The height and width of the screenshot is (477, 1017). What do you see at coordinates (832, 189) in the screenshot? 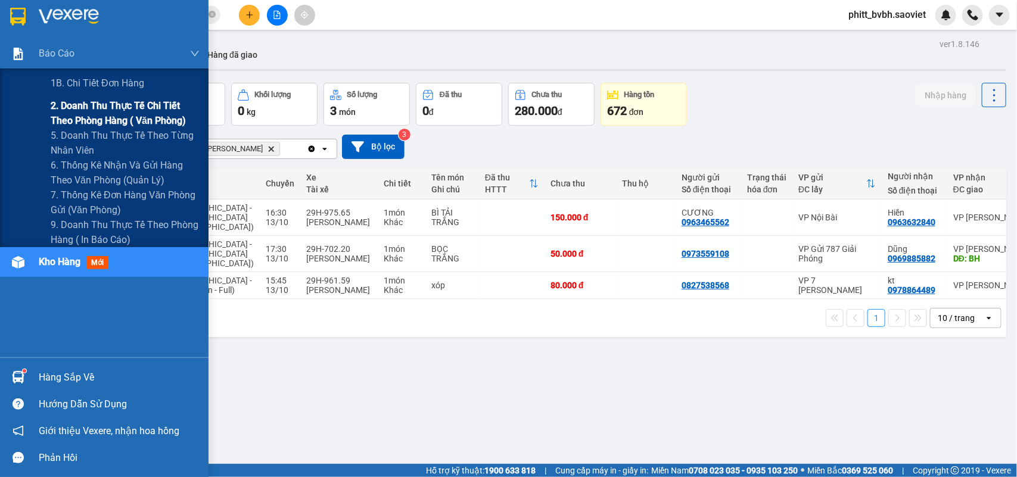
I see `div: ĐC lấy` at bounding box center [832, 189].